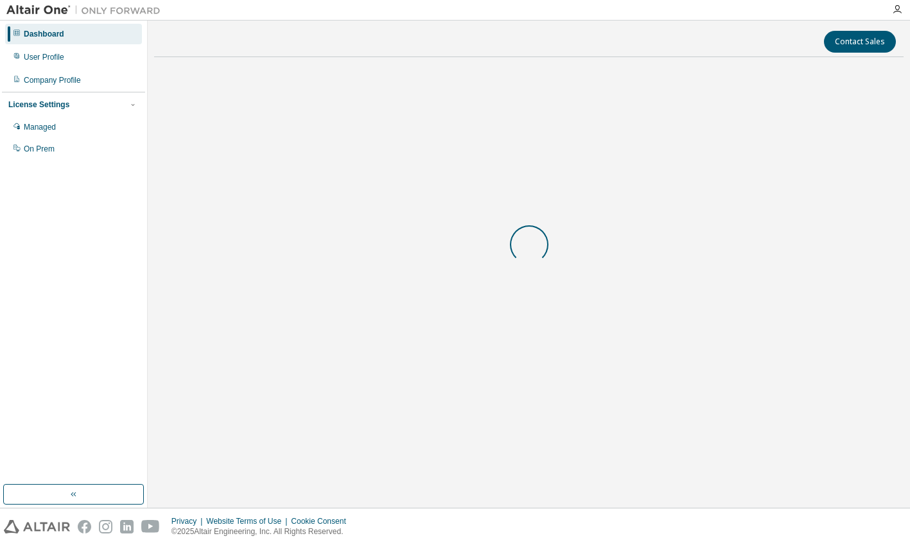 This screenshot has height=545, width=910. I want to click on img: altair_logo.svg, so click(37, 526).